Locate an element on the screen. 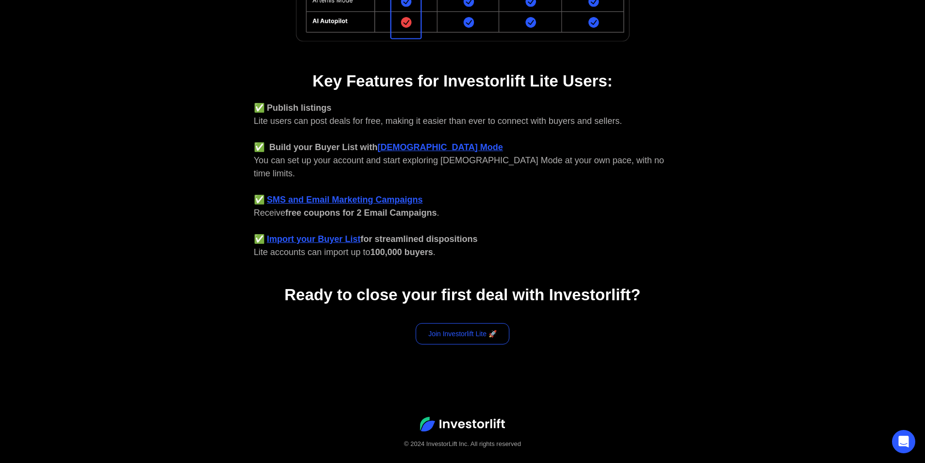 Image resolution: width=925 pixels, height=463 pixels. a: SMS and Email Marketing Campaigns is located at coordinates (345, 200).